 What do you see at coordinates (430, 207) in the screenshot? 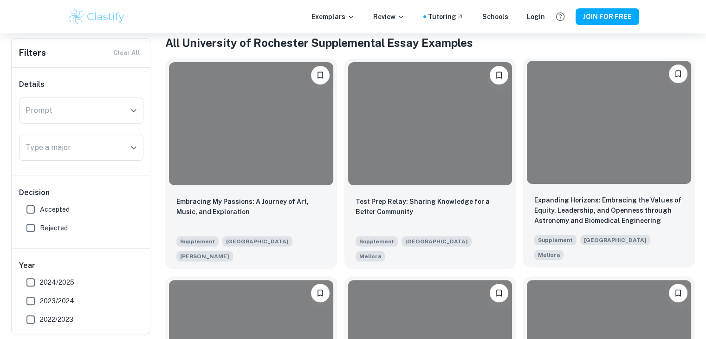
I see `p: Test Prep Relay: Sharing Knowledge for a Better Community` at bounding box center [430, 207].